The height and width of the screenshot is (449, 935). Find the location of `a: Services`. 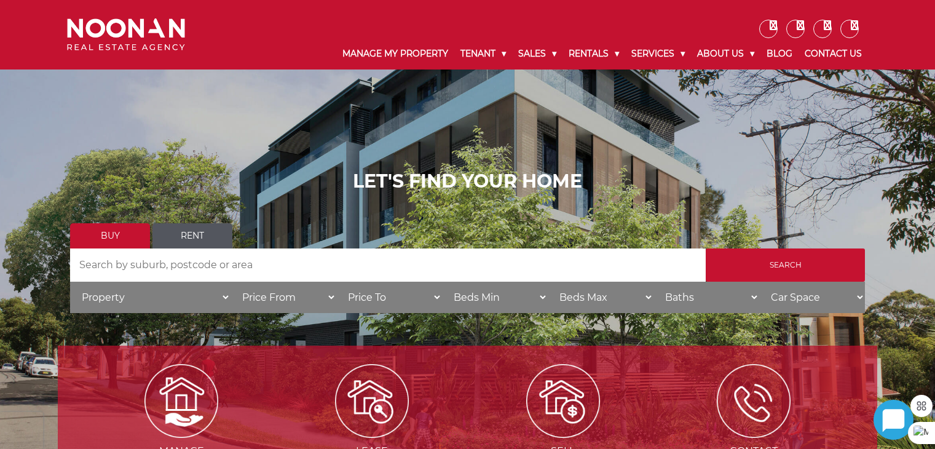

a: Services is located at coordinates (658, 53).